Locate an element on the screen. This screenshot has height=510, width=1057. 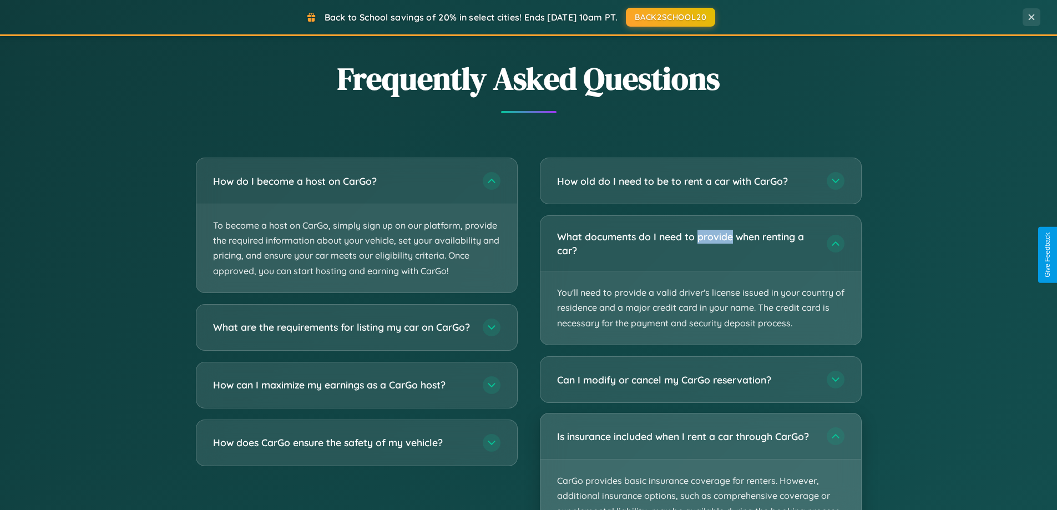
h3: How does CarGo ensure the safety of my vehicle? is located at coordinates (343, 442).